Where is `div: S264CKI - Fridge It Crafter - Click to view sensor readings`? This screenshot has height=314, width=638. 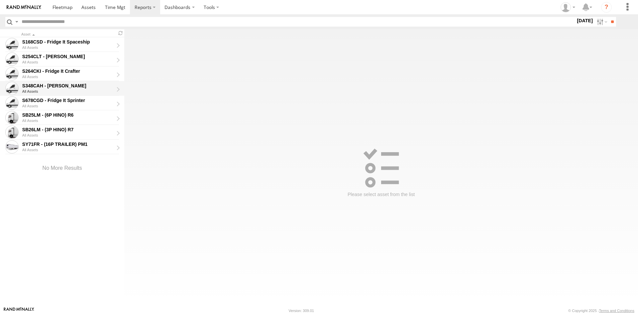
div: S264CKI - Fridge It Crafter - Click to view sensor readings is located at coordinates (68, 71).